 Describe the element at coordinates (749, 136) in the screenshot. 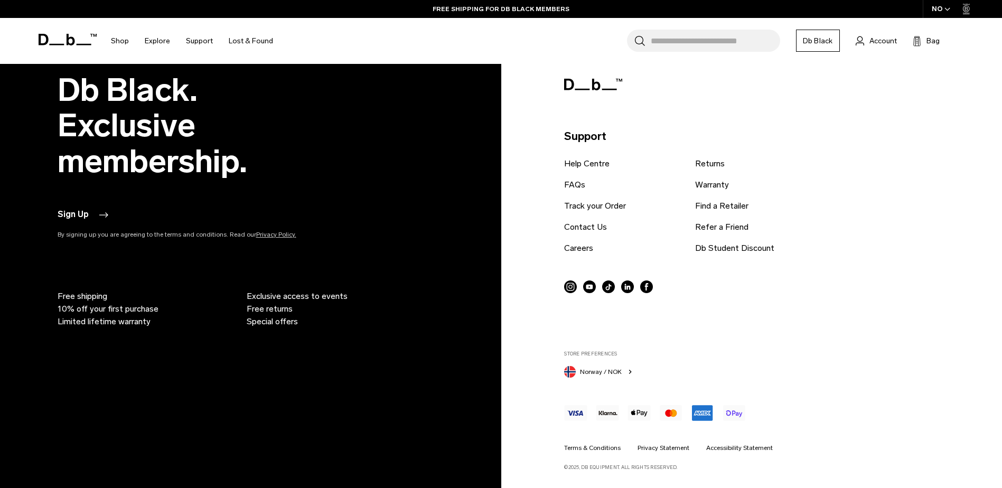

I see `p: Support` at that location.